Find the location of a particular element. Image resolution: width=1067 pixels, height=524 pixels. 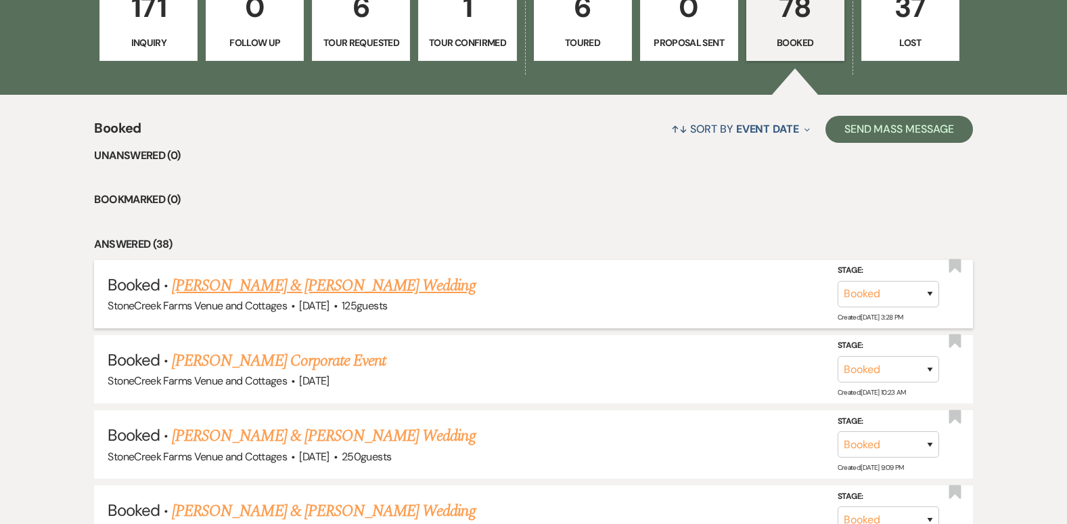

p: Inquiry is located at coordinates (148, 43).